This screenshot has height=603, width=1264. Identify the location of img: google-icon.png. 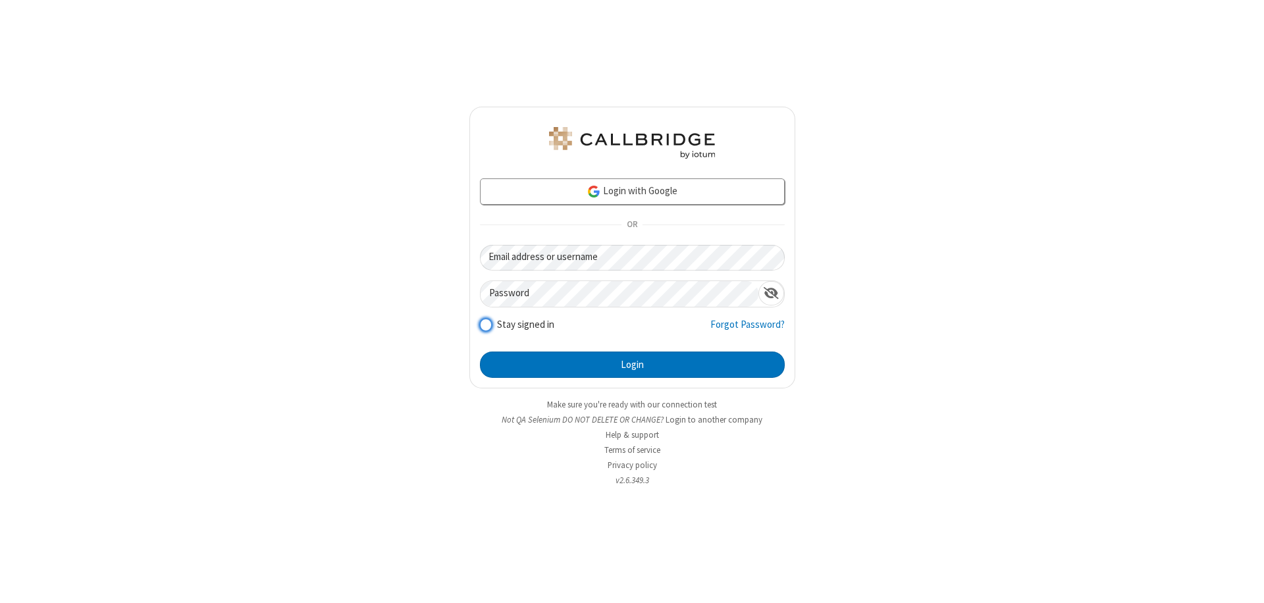
(594, 191).